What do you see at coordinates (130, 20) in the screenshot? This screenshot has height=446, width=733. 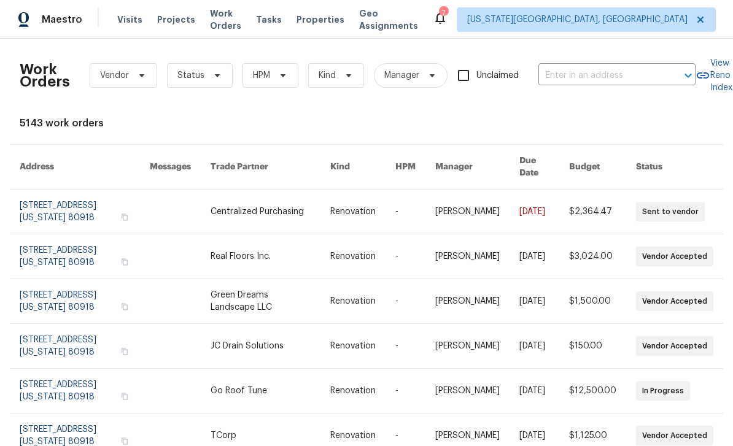 I see `span: Visits` at bounding box center [130, 20].